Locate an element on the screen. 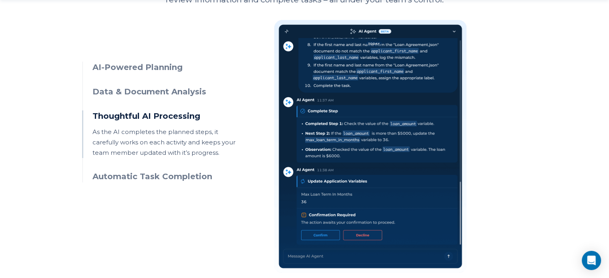 The image size is (609, 278). img: Thoughtful AI Processing is located at coordinates (371, 147).